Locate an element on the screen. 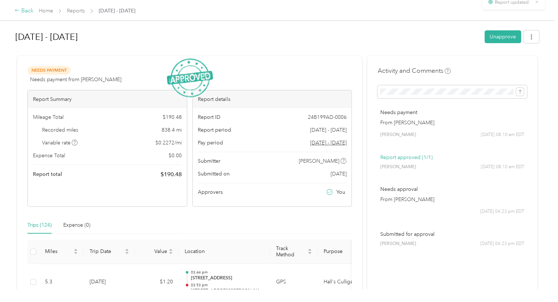 The image size is (558, 302). span: You is located at coordinates (341, 192).